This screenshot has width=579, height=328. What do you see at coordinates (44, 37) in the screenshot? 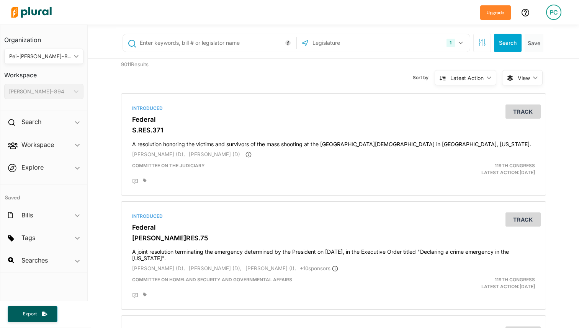
I see `h3: Organization` at bounding box center [44, 37].